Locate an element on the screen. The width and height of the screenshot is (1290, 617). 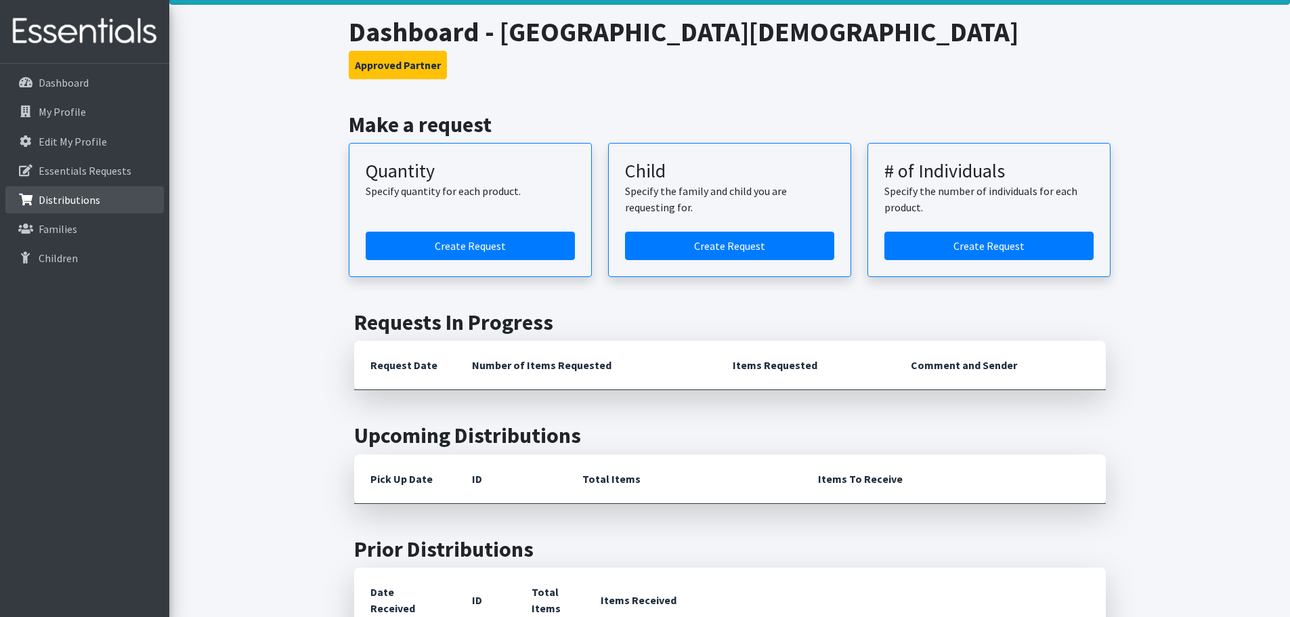
a: Children is located at coordinates (85, 258).